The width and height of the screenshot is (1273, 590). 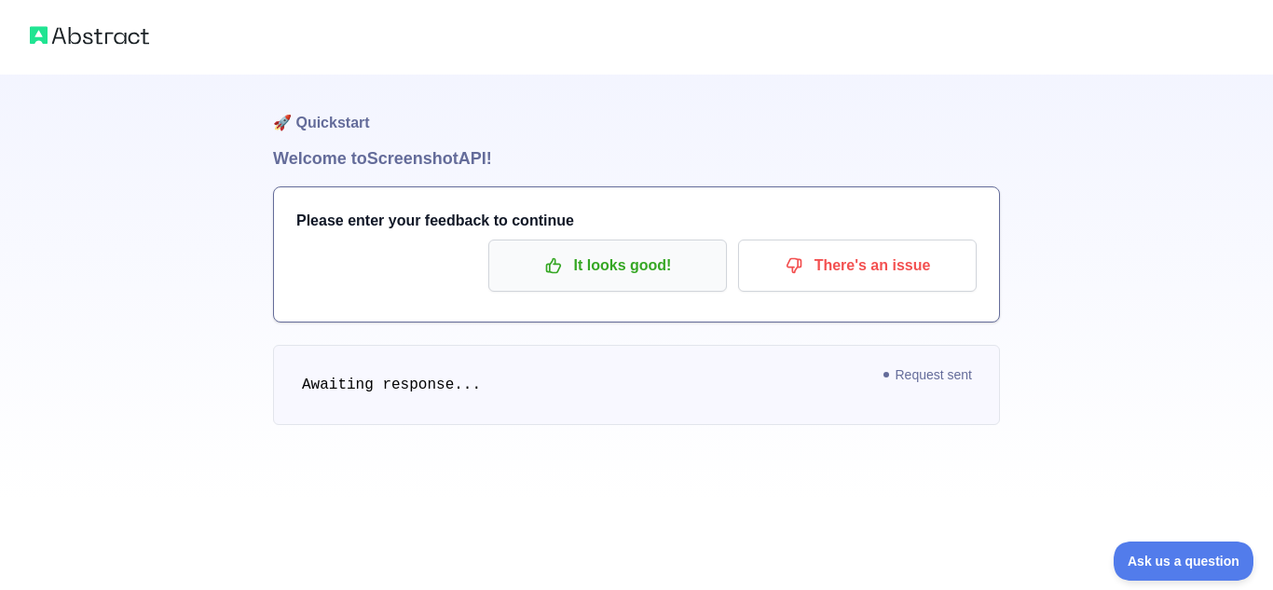 What do you see at coordinates (89, 35) in the screenshot?
I see `img: Abstract logo` at bounding box center [89, 35].